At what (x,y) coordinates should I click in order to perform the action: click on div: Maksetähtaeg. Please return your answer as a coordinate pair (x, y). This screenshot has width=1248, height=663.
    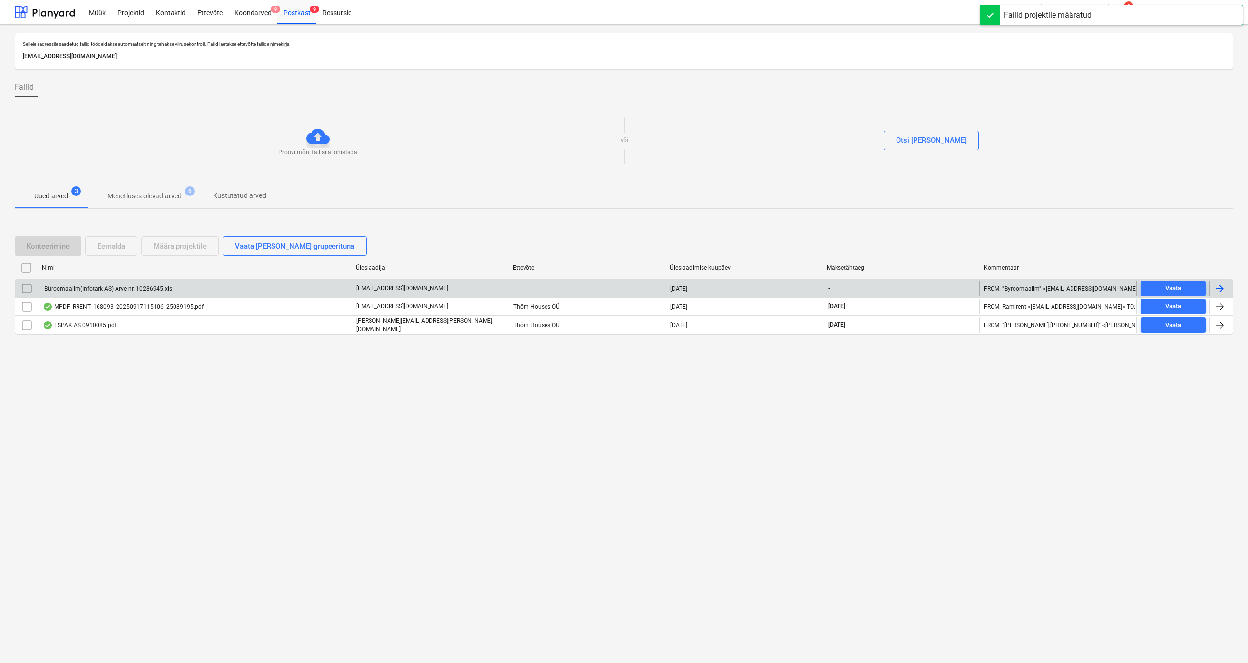
    Looking at the image, I should click on (901, 268).